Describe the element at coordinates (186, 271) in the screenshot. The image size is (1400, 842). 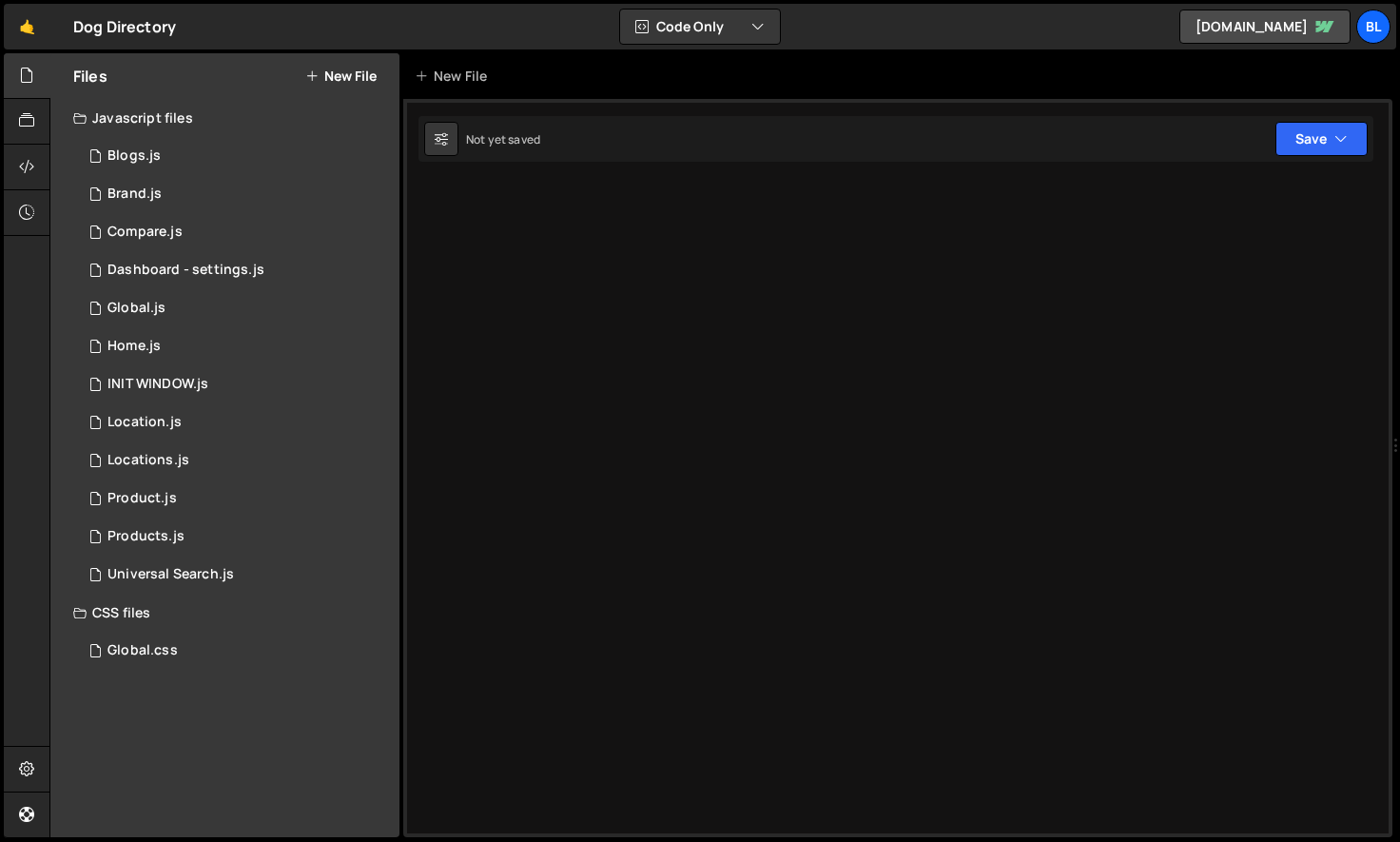
I see `div: Dashboard - settings.js` at that location.